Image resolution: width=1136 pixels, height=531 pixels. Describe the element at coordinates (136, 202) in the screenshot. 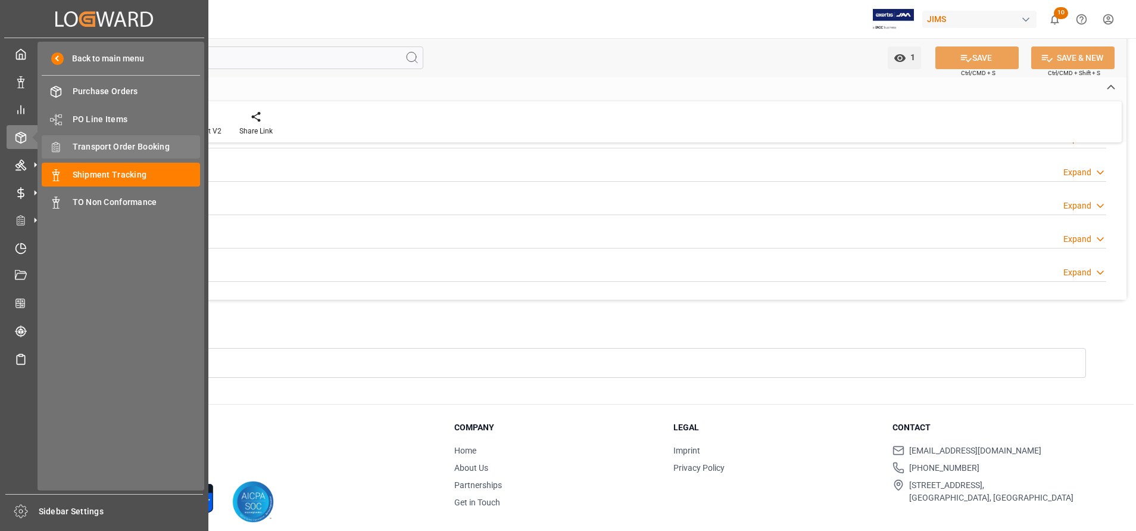

I see `span: TO Non Conformance` at that location.